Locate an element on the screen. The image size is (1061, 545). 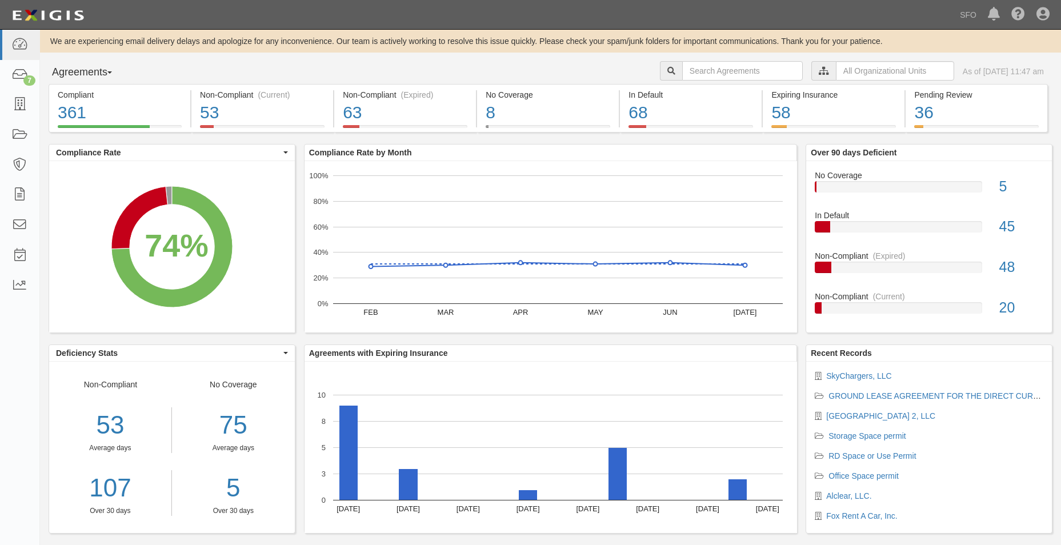
a: Non-Compliant(Expired)63 is located at coordinates (405, 130).